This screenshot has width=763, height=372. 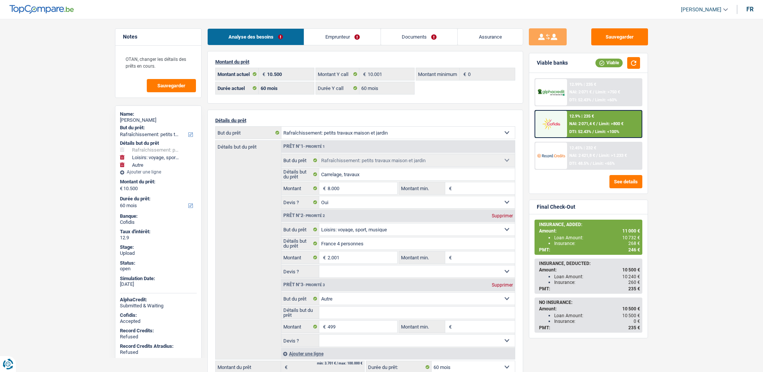 What do you see at coordinates (620, 37) in the screenshot?
I see `button: Sauvegarder` at bounding box center [620, 37].